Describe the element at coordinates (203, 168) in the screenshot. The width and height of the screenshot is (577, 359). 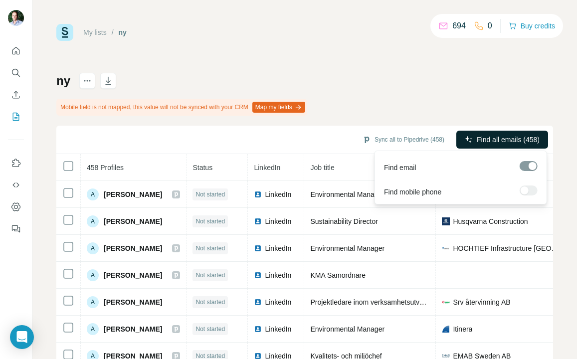
I see `span: Status` at that location.